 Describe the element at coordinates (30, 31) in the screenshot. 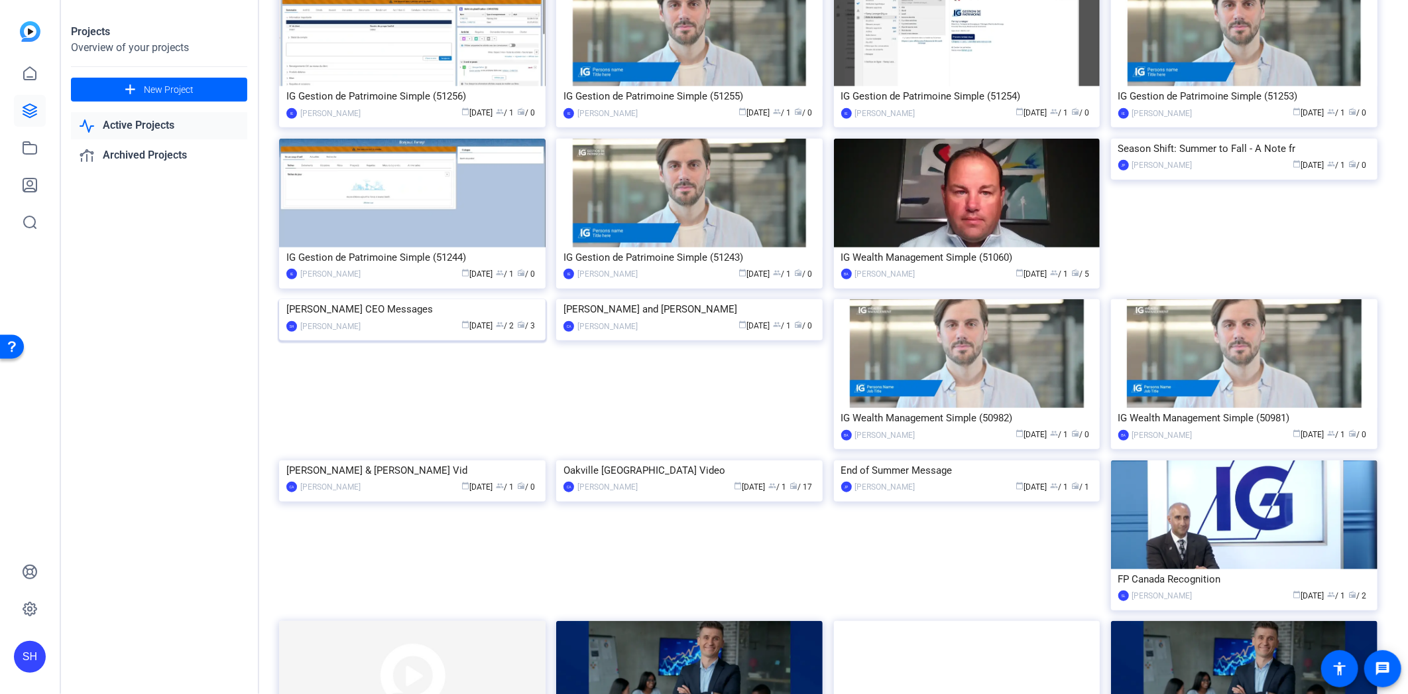

I see `img: blue-gradient.svg` at that location.